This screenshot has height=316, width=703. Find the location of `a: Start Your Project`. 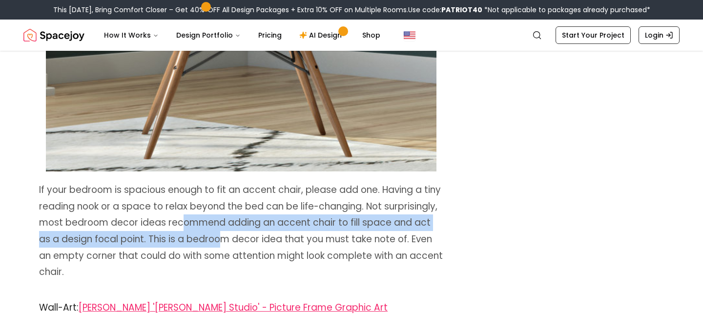

a: Start Your Project is located at coordinates (593, 35).